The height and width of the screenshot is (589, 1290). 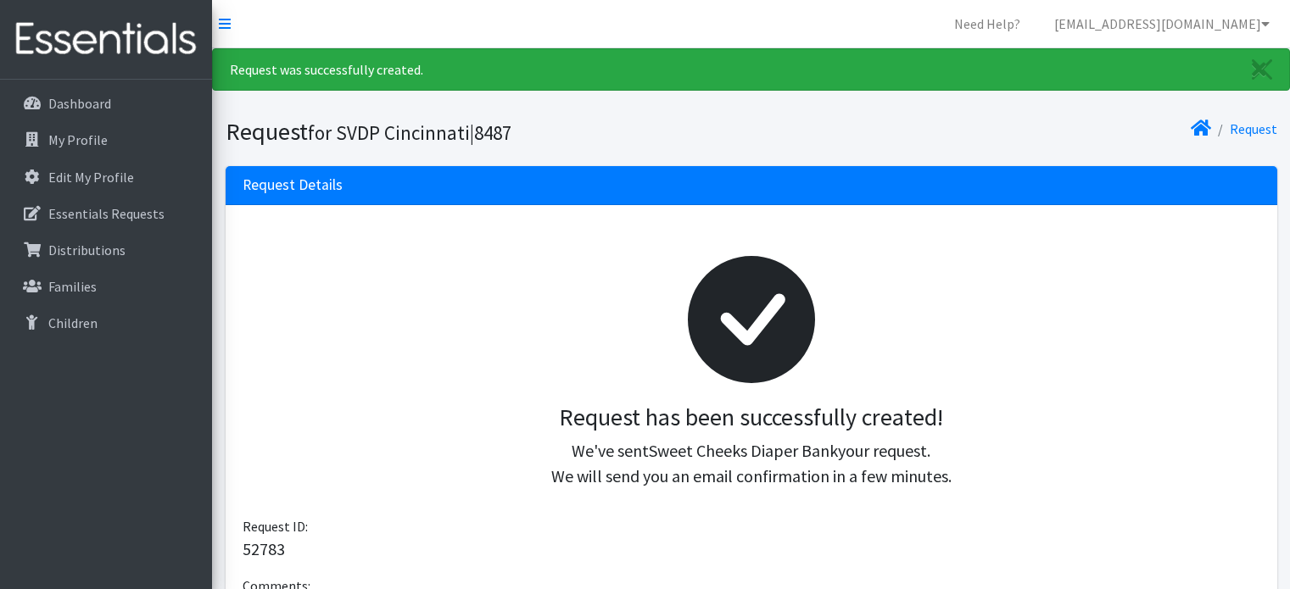 I want to click on p: Families, so click(x=72, y=287).